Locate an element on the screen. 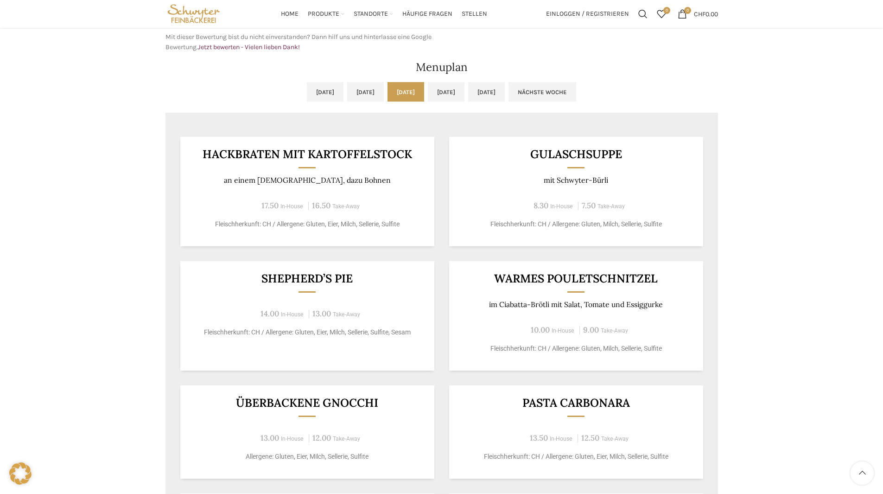 The image size is (883, 494). p: Allergene: Gluten, Eier, Milch, Sellerie, Sulfite is located at coordinates (307, 456).